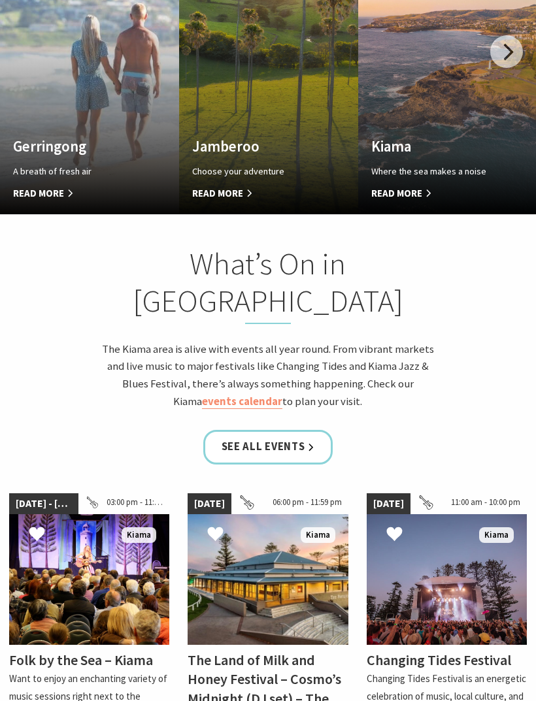 The height and width of the screenshot is (701, 536). What do you see at coordinates (215, 535) in the screenshot?
I see `button: Click to Favourite The Land of Milk and Honey Festival – Cosmo’s Midnight (DJ set) – The Pavilion...` at bounding box center [215, 535].